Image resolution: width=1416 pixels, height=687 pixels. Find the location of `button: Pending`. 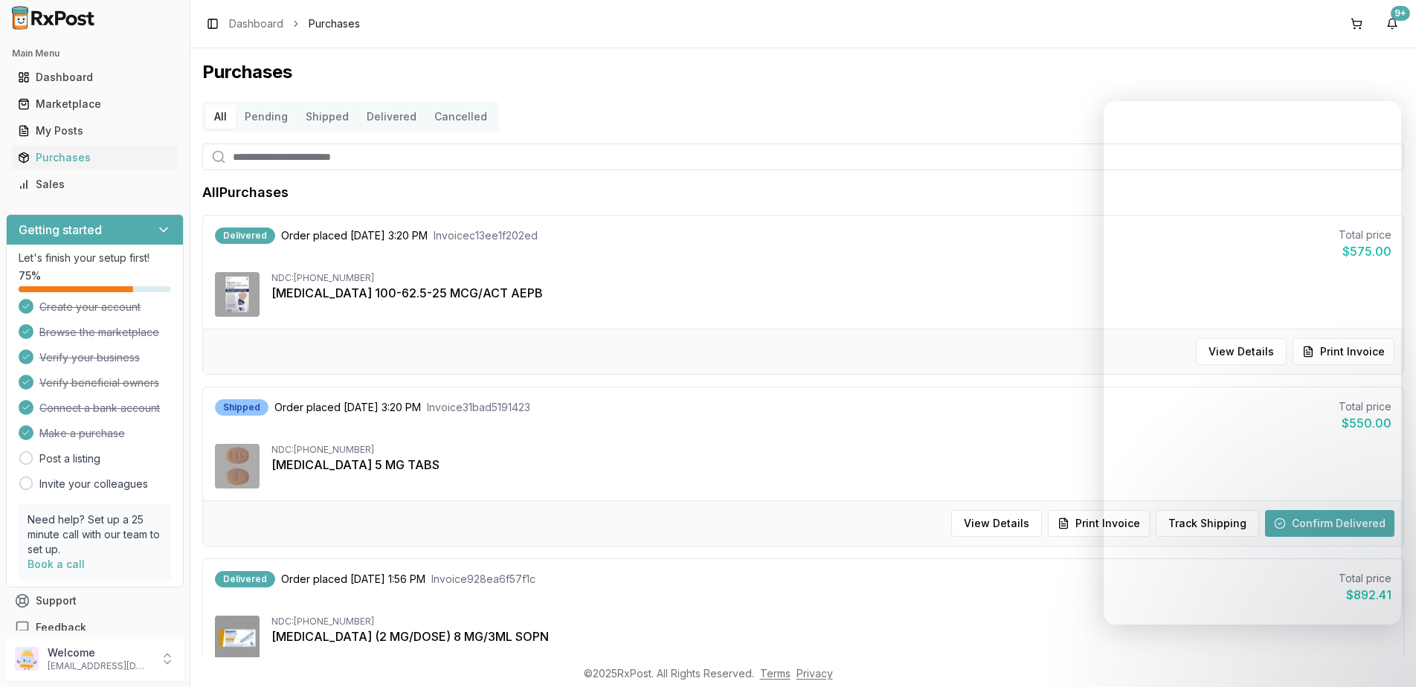

button: Pending is located at coordinates (266, 117).